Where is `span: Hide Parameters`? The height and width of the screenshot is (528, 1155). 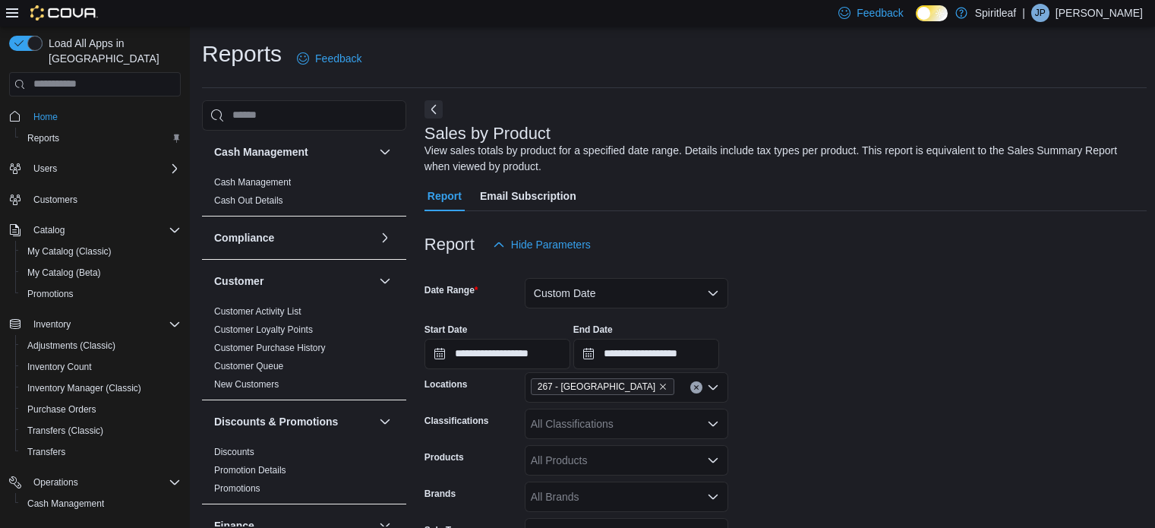 span: Hide Parameters is located at coordinates (550, 244).